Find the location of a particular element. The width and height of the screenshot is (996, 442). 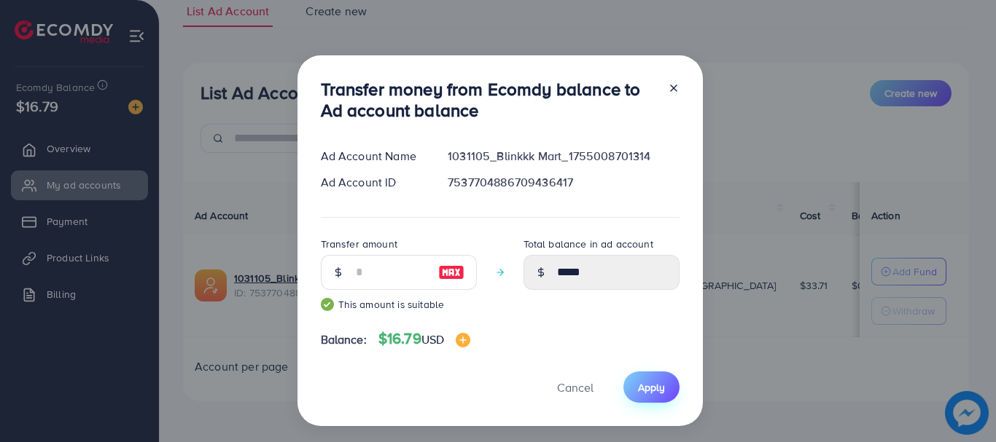

div: Ad Account ID is located at coordinates (372, 182).